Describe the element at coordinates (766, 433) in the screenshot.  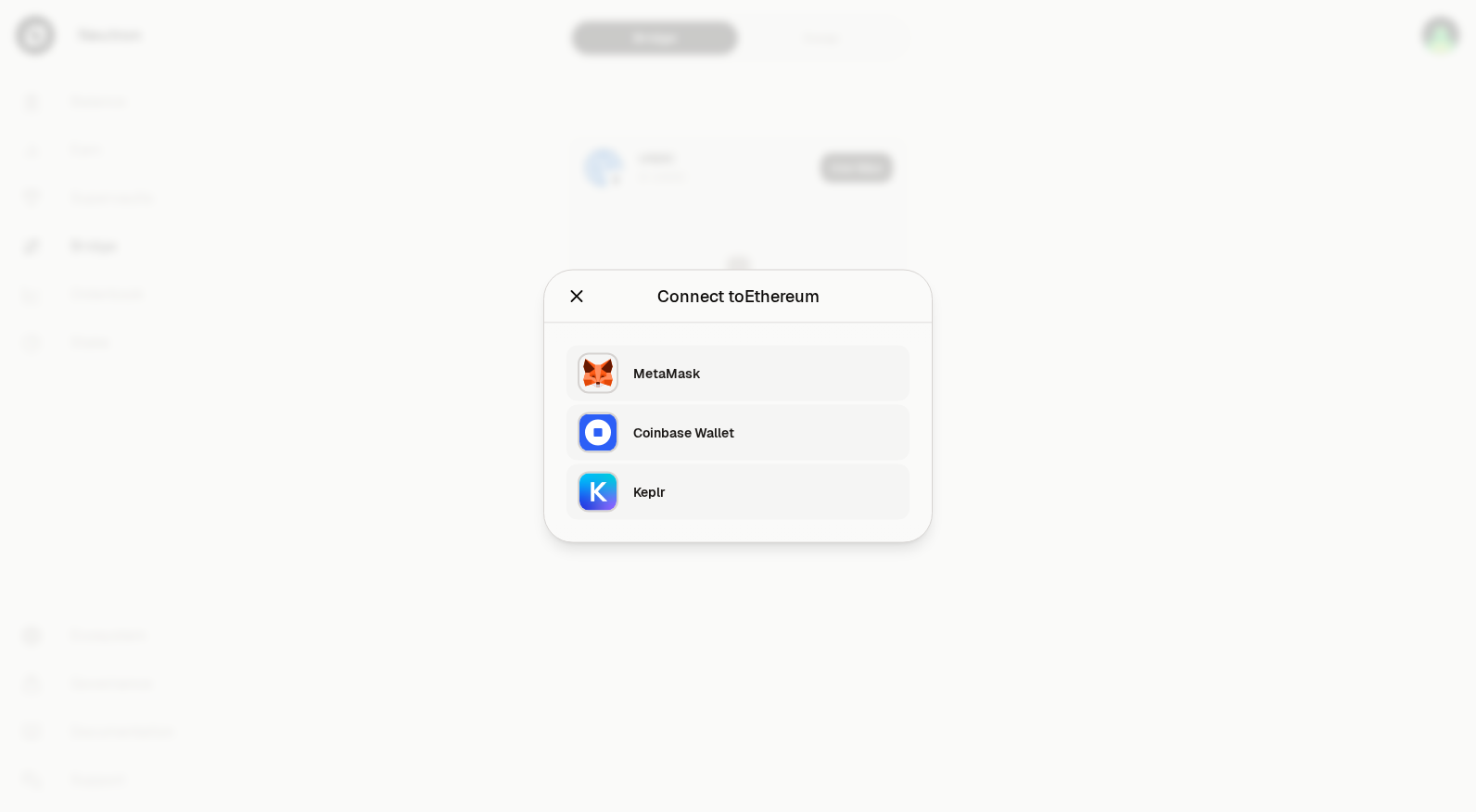
I see `div: Coinbase Wallet` at that location.